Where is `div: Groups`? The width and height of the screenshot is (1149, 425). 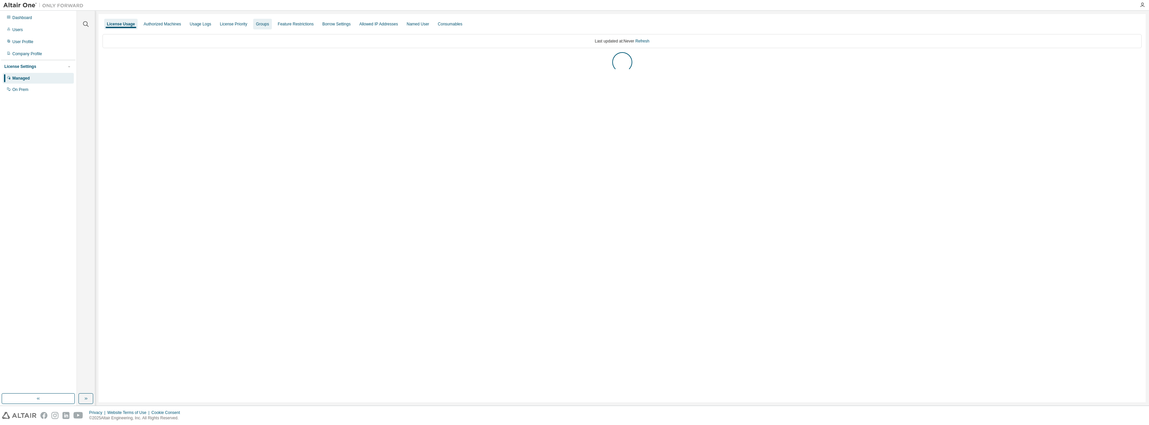 div: Groups is located at coordinates (262, 24).